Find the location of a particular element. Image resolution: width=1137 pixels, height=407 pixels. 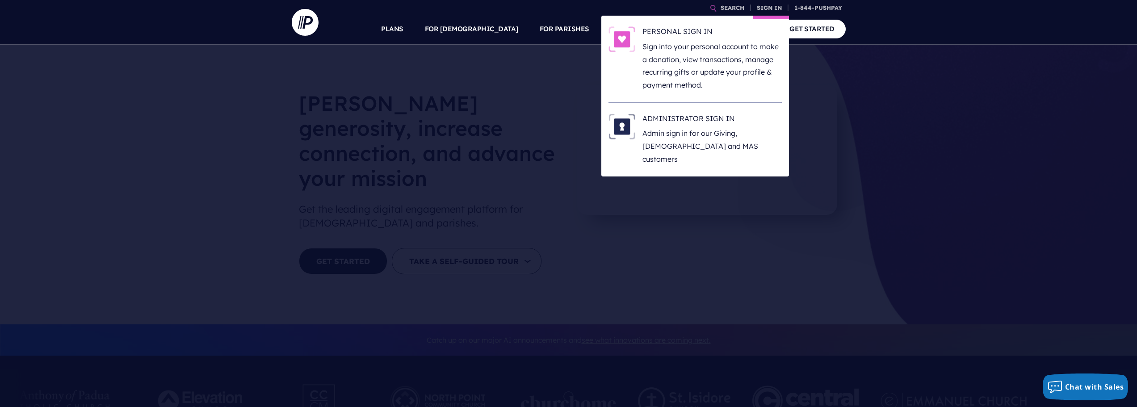

a: COMPANY is located at coordinates (741, 29).